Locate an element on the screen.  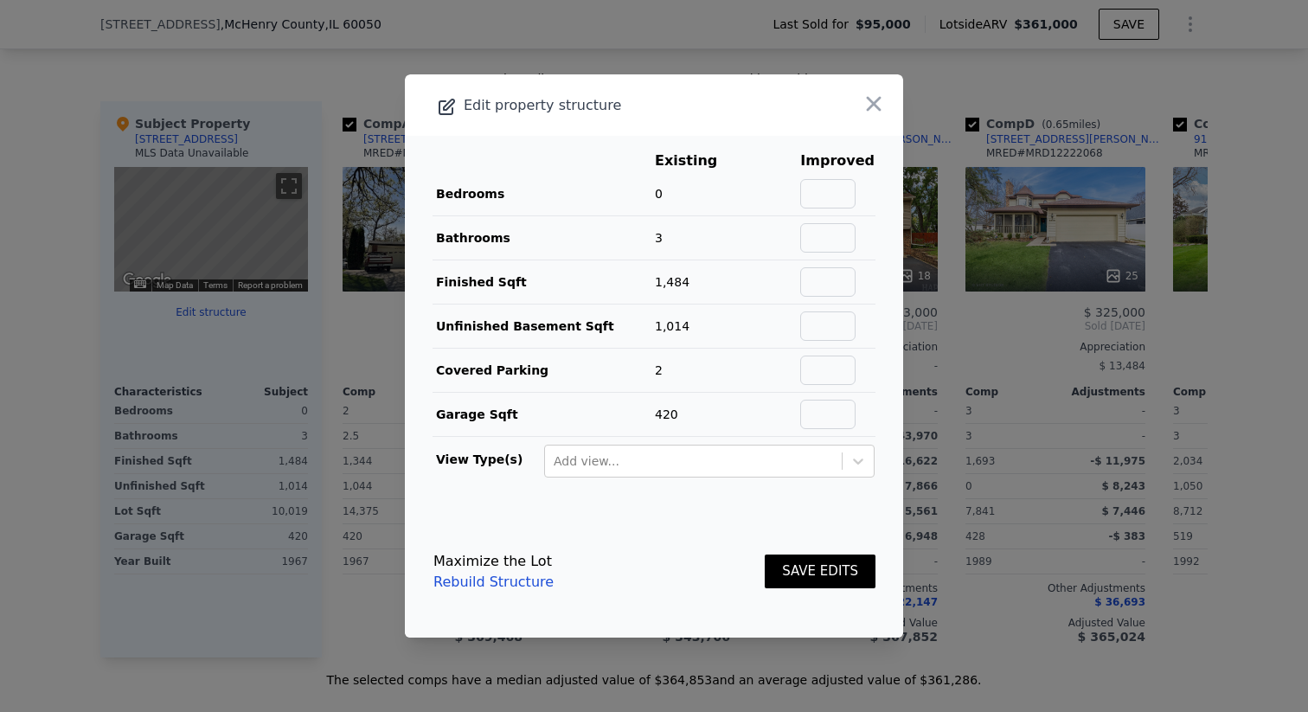
td: View Type(s) is located at coordinates (488, 458).